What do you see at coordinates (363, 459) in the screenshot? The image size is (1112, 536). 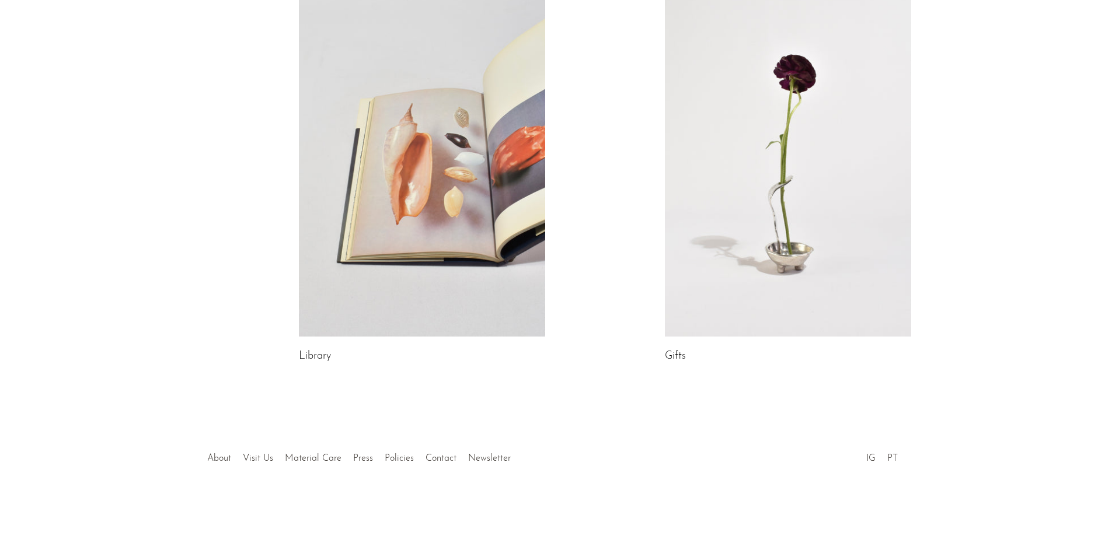 I see `a: Press` at bounding box center [363, 459].